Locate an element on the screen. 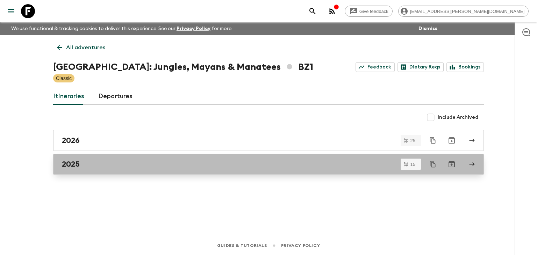 This screenshot has height=255, width=537. a: Dietary Reqs is located at coordinates (421, 67).